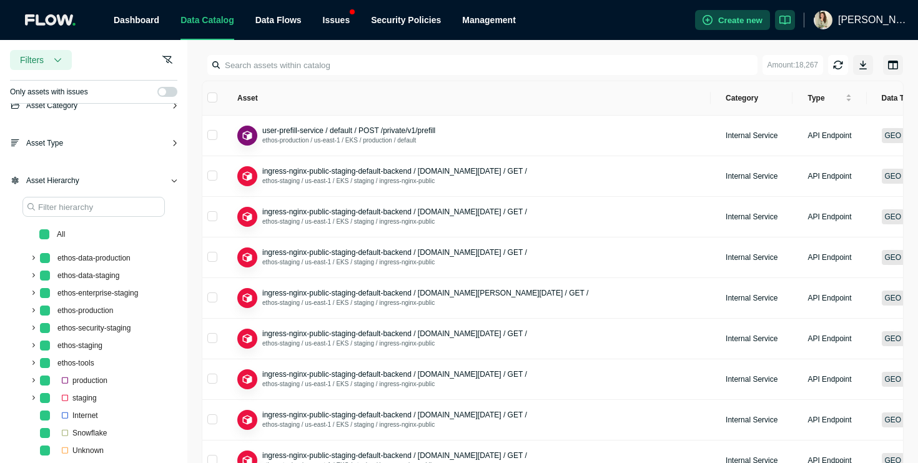  I want to click on a: Security Policies, so click(406, 20).